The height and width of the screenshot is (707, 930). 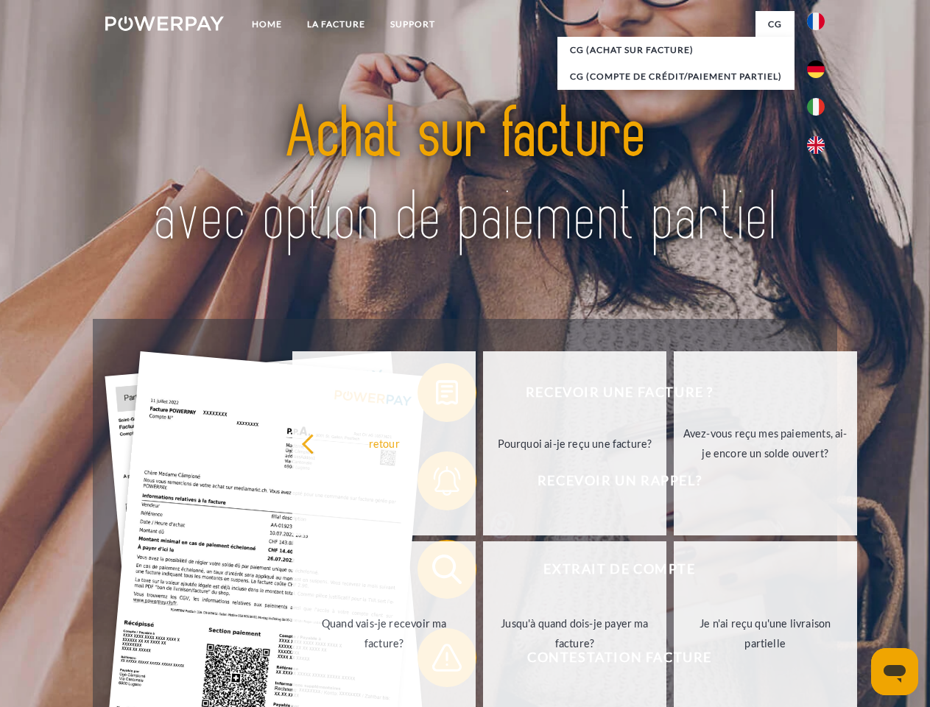 I want to click on div: Avez-vous reçu mes paiements, ai-je encore un solde ouvert?, so click(x=765, y=443).